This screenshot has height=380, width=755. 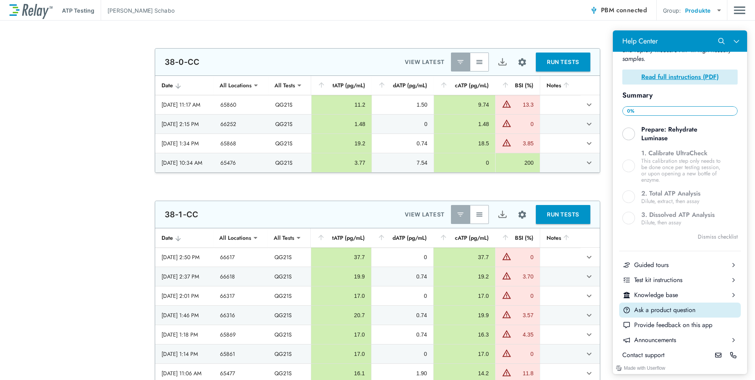 What do you see at coordinates (105, 325) in the screenshot?
I see `button: Email` at bounding box center [105, 325].